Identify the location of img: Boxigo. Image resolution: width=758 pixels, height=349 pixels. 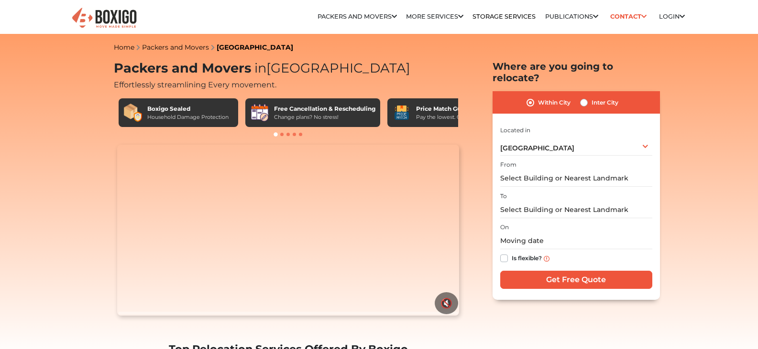
(104, 18).